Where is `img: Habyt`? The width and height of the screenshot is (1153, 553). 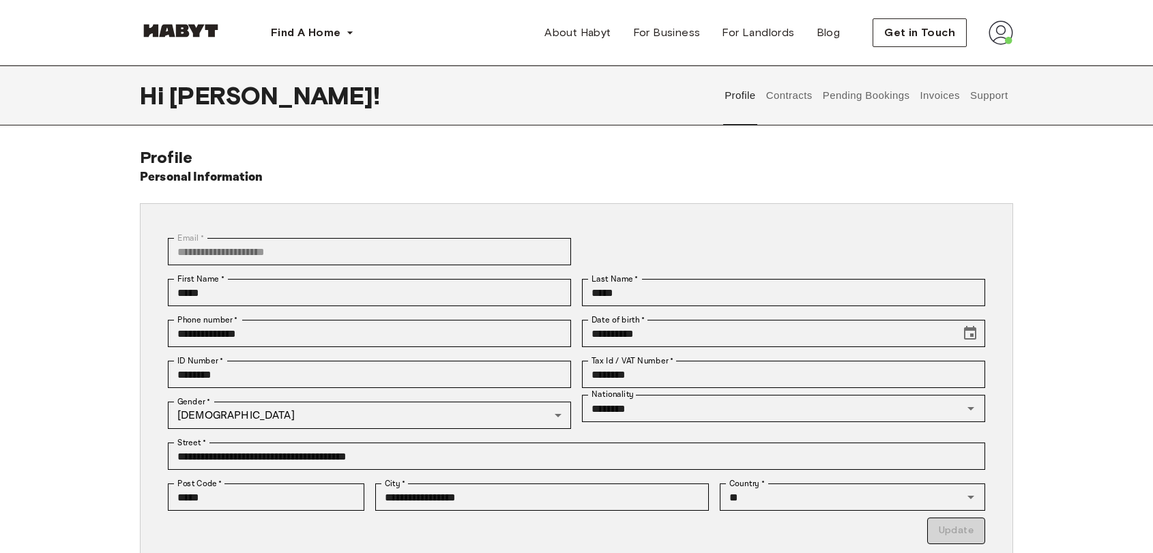 img: Habyt is located at coordinates (181, 31).